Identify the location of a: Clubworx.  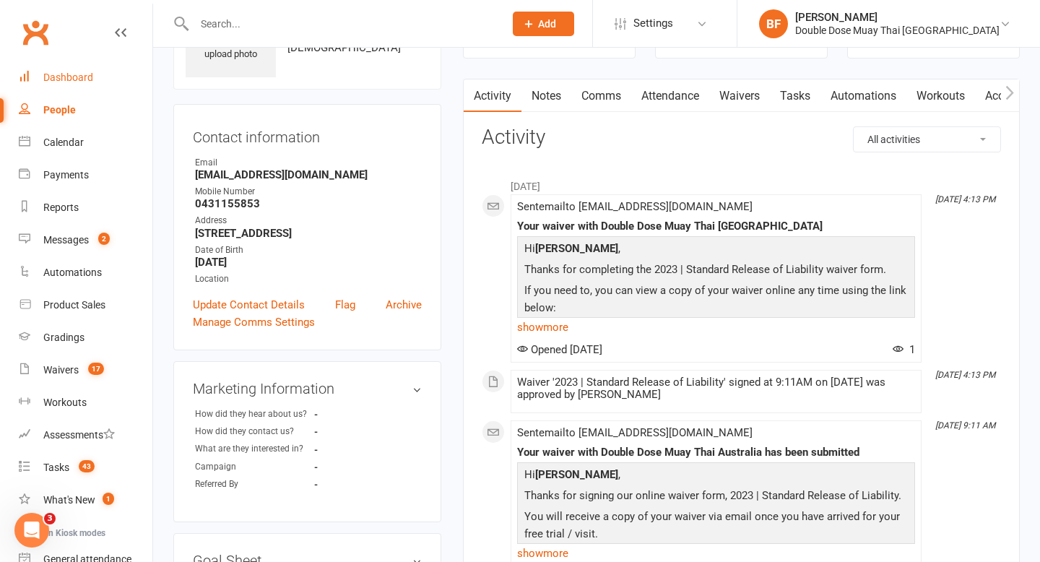
(35, 32).